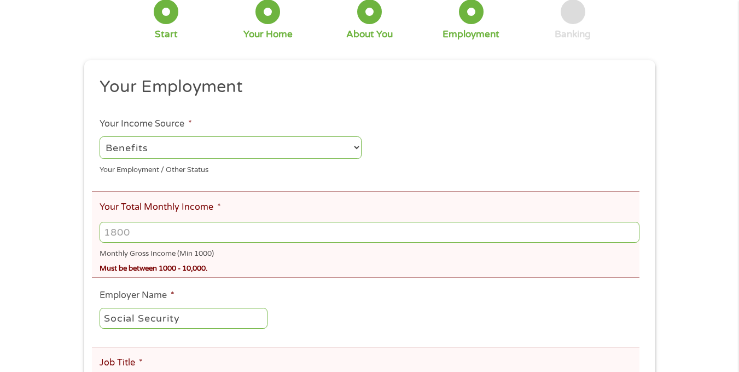  Describe the element at coordinates (369, 267) in the screenshot. I see `div: Must be between 1000 - 10,000.` at that location.